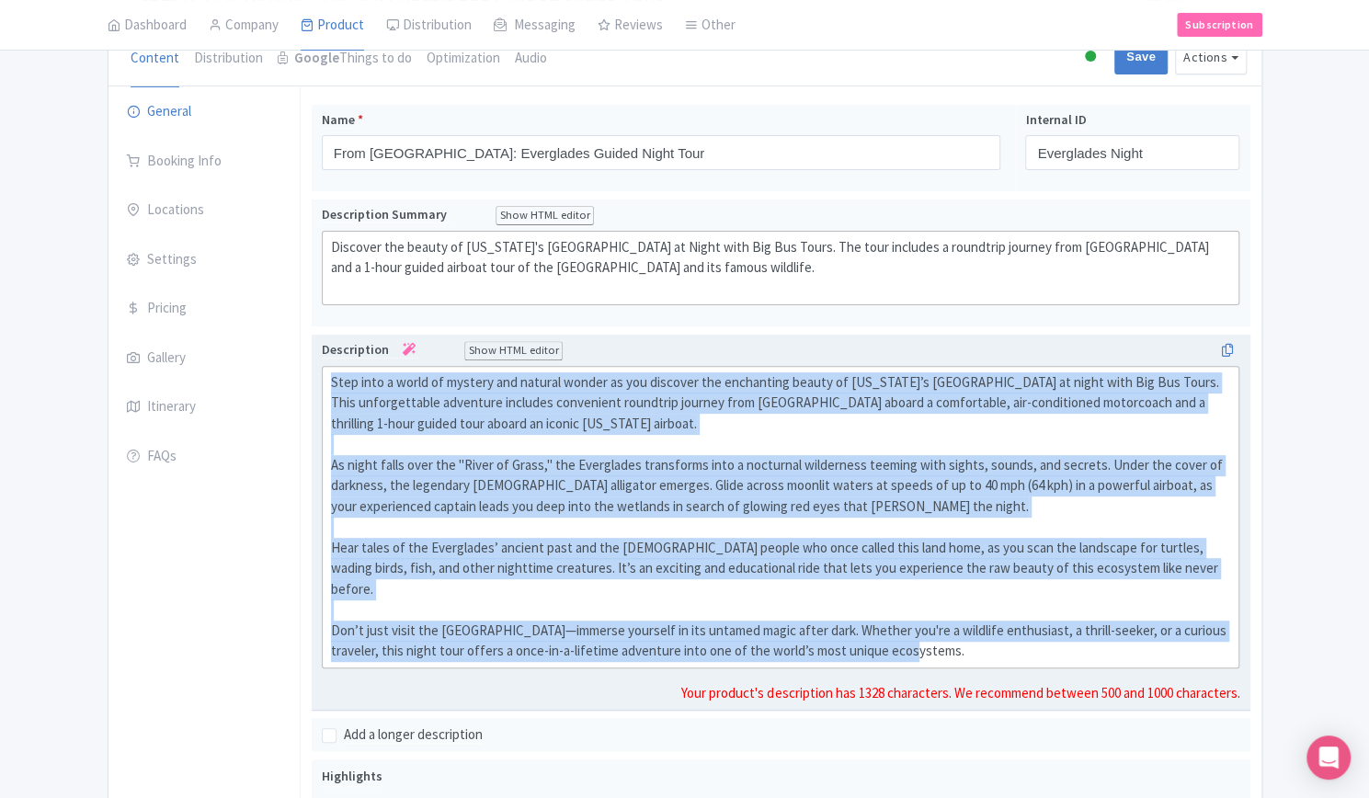 This screenshot has width=1369, height=798. Describe the element at coordinates (385, 214) in the screenshot. I see `span: Description Summary` at that location.